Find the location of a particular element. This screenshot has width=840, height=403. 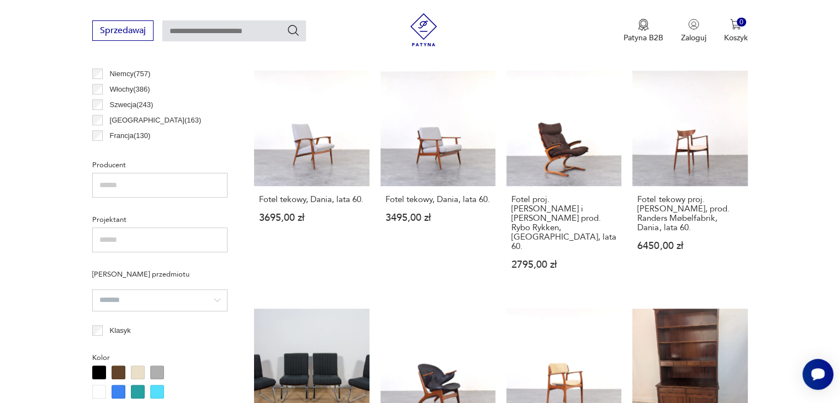

div: 0 is located at coordinates (742, 22).